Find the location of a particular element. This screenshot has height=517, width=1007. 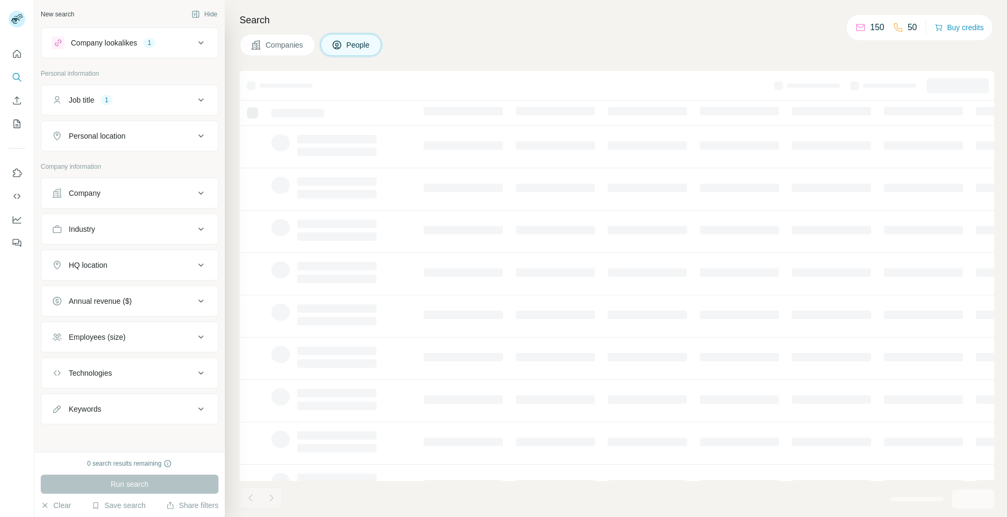

button: Annual revenue ($) is located at coordinates (130, 301).